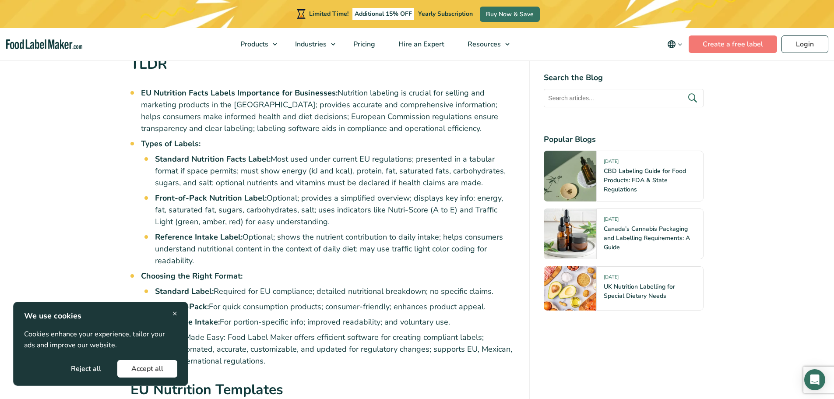  Describe the element at coordinates (420, 44) in the screenshot. I see `span: Hire an Expert` at that location.